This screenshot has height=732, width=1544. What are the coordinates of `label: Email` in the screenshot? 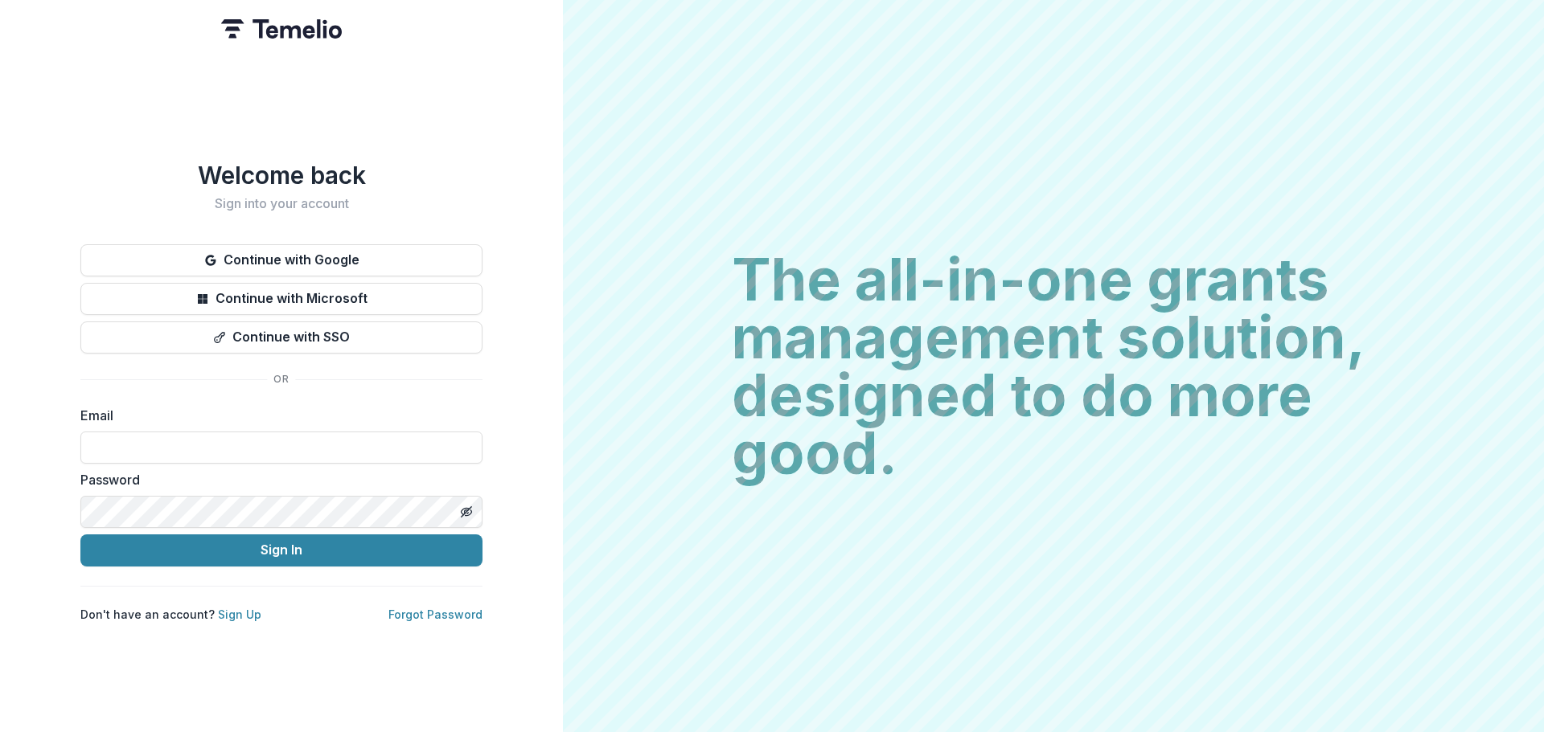 It's located at (277, 416).